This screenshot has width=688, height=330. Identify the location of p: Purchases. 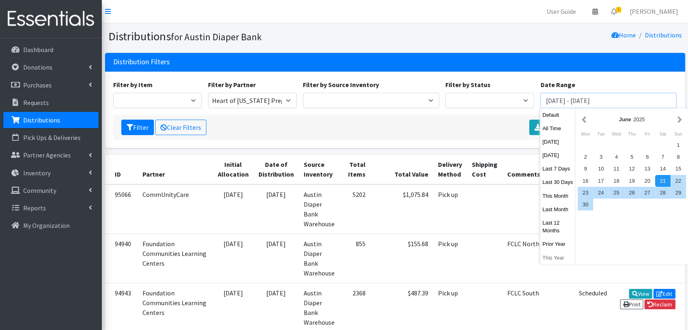
(37, 85).